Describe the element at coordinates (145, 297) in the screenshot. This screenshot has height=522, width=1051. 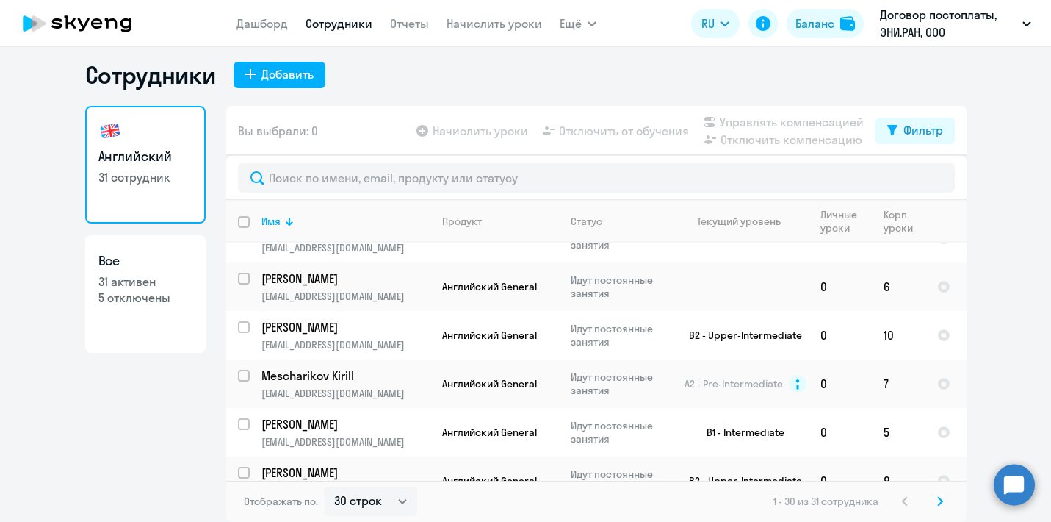
I see `p: 5 отключены` at that location.